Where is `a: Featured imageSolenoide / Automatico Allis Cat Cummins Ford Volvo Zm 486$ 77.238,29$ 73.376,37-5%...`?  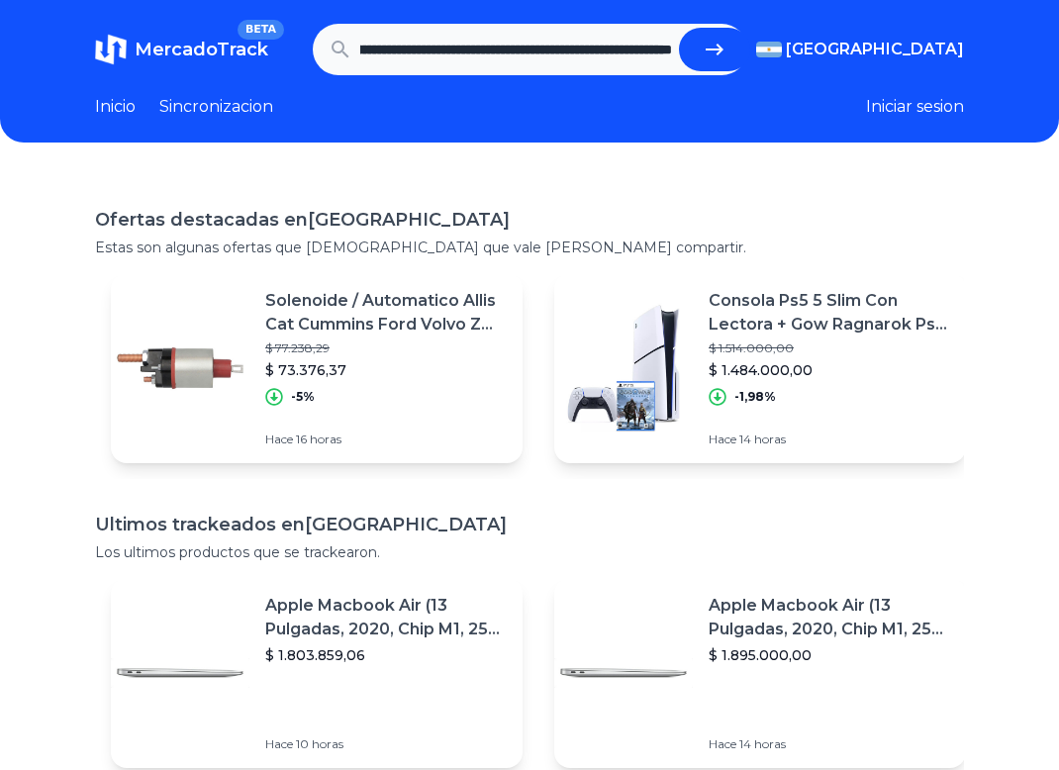 a: Featured imageSolenoide / Automatico Allis Cat Cummins Ford Volvo Zm 486$ 77.238,29$ 73.376,37-5%... is located at coordinates (317, 368).